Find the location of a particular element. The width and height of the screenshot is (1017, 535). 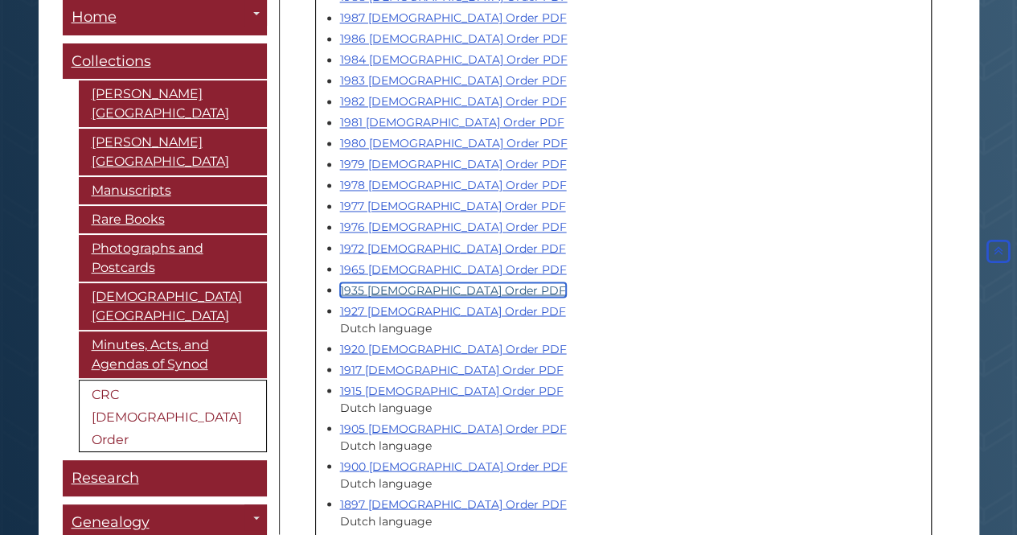

span: Genealogy is located at coordinates (110, 523).